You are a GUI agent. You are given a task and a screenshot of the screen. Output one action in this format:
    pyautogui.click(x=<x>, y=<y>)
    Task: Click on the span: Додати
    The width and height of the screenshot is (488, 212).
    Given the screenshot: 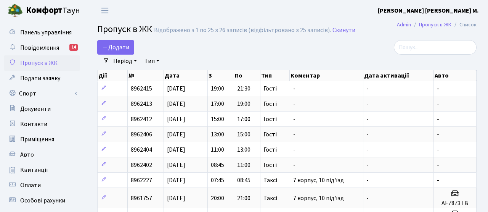 What is the action you would take?
    pyautogui.click(x=116, y=47)
    